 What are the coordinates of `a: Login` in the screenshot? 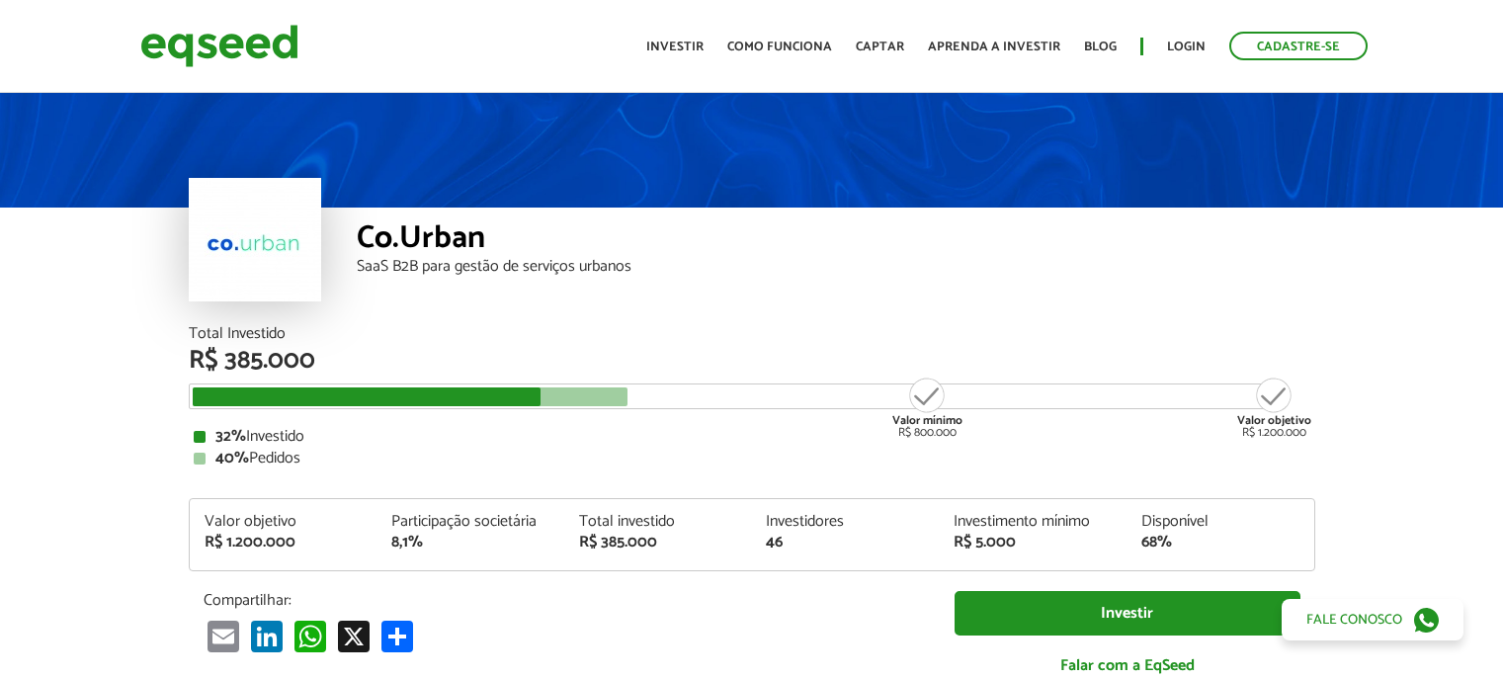 It's located at (1186, 46).